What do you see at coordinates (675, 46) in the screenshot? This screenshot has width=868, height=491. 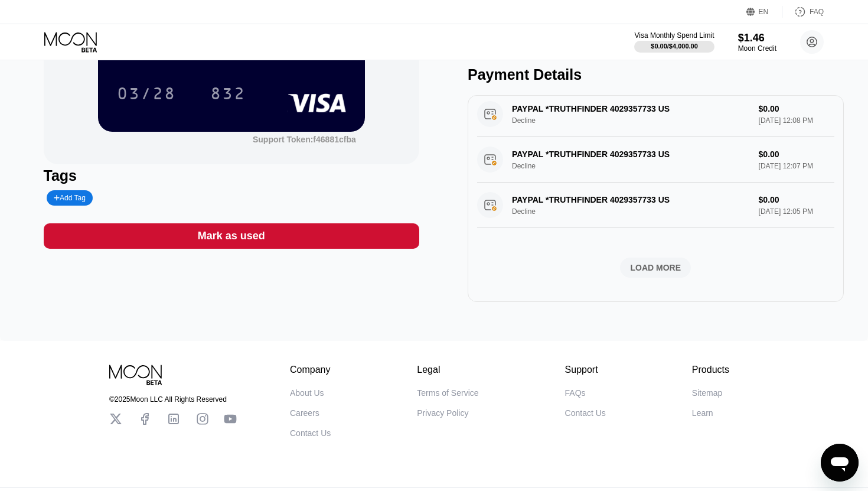 I see `div: $0.00 / $4,000.00` at bounding box center [675, 46].